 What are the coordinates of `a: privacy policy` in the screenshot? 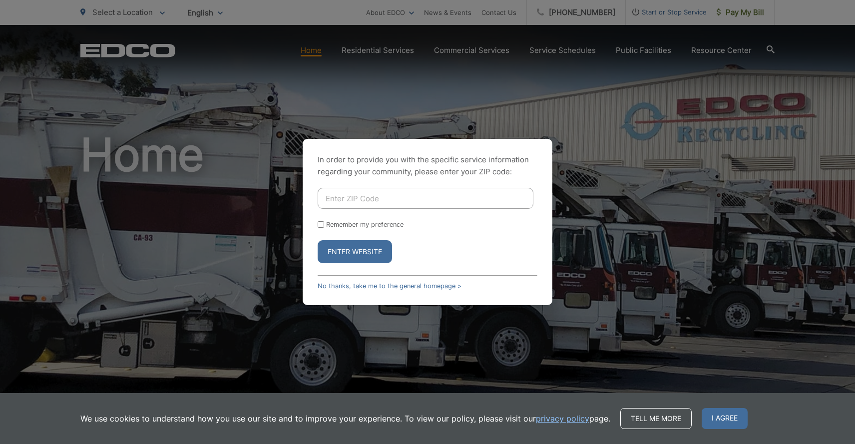 It's located at (562, 418).